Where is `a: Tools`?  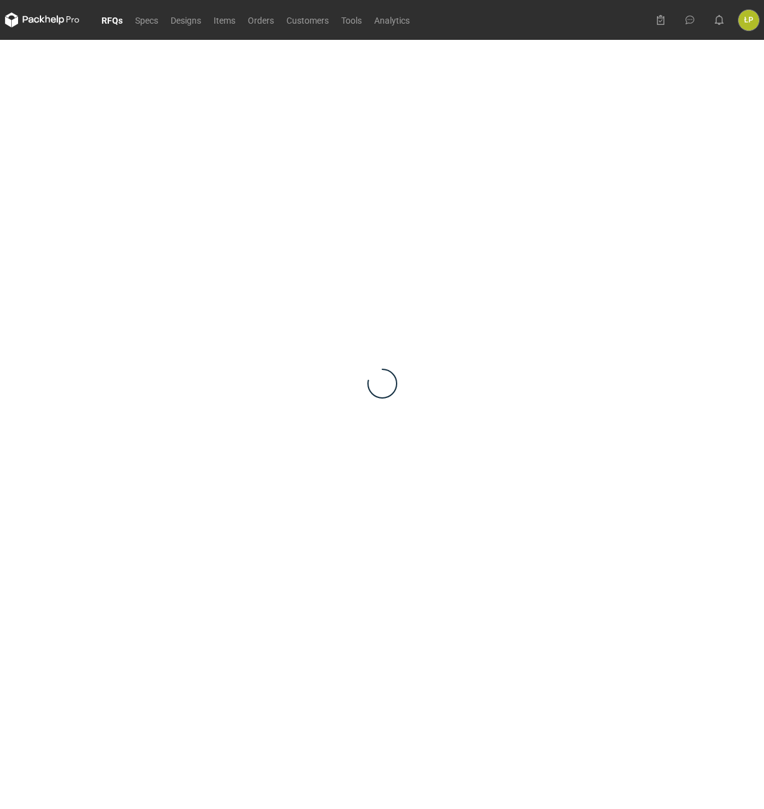 a: Tools is located at coordinates (351, 20).